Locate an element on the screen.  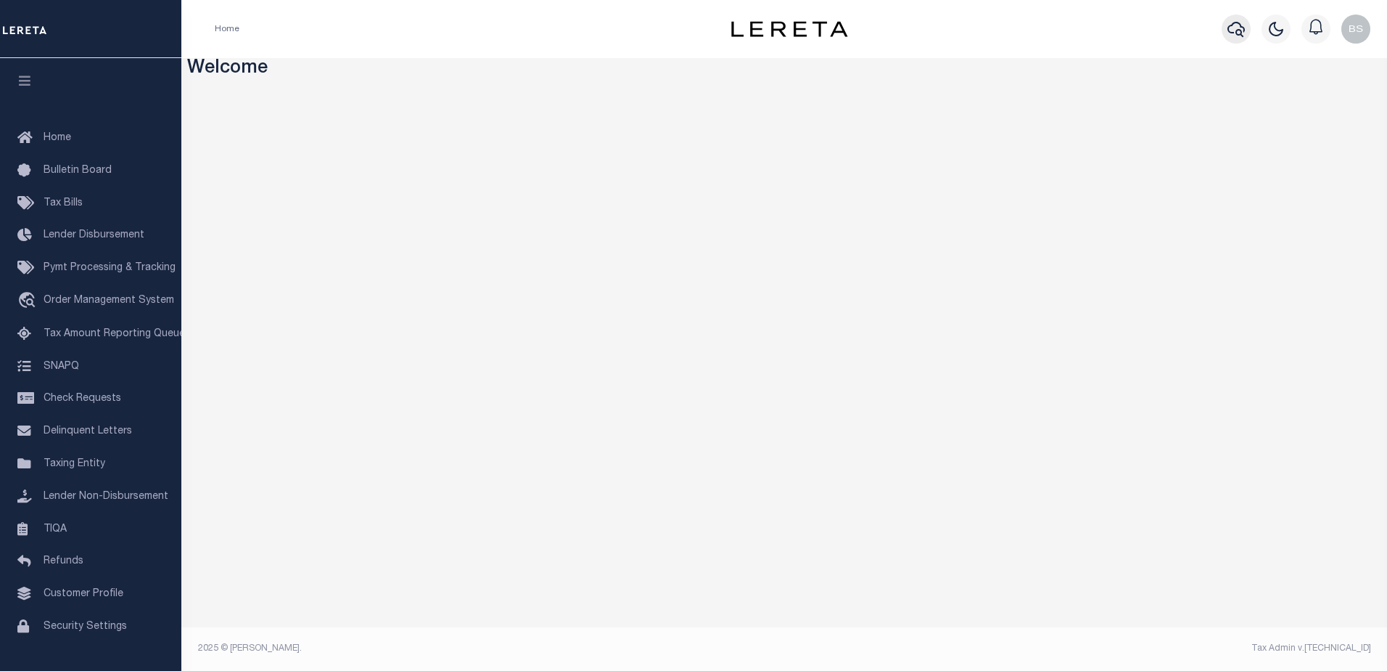
span: Tax Bills is located at coordinates (63, 203).